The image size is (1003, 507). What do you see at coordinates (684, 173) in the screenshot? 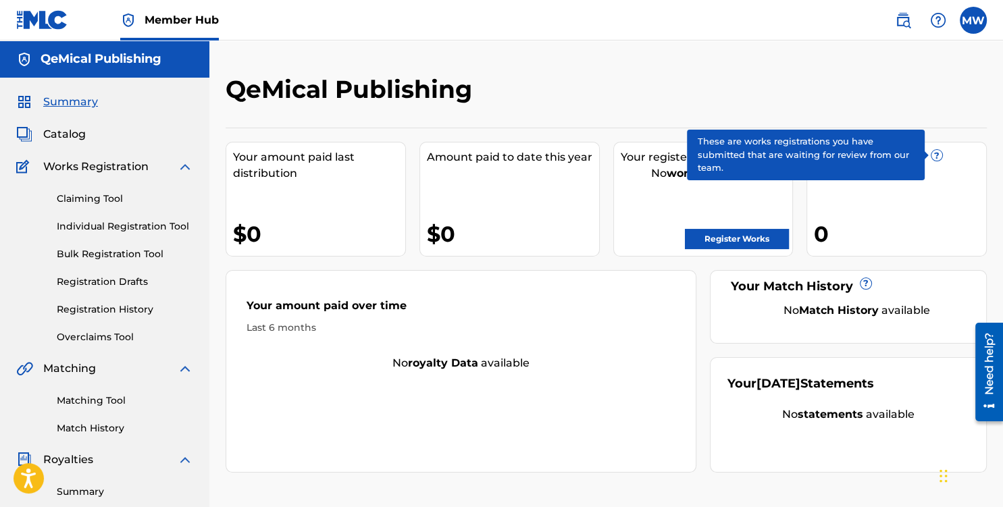
I see `strong: works` at bounding box center [684, 173].